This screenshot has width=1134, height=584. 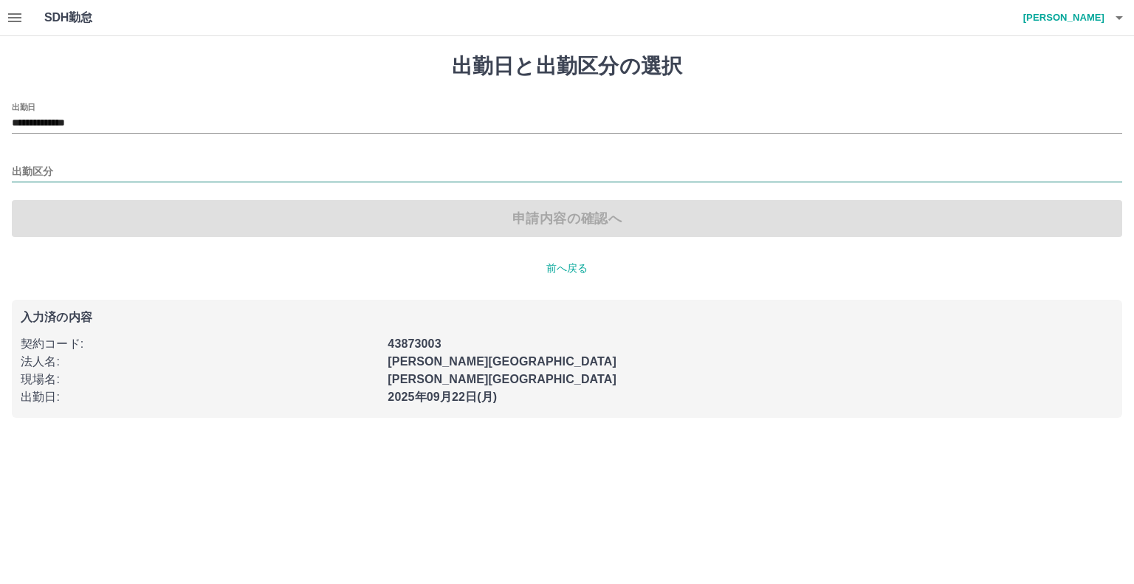 What do you see at coordinates (199, 379) in the screenshot?
I see `p: 現場名 :` at bounding box center [199, 379].